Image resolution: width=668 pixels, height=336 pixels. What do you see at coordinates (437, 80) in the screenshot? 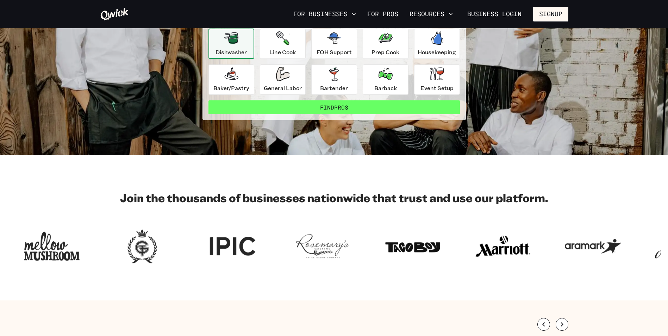
I see `button: Event Setup` at bounding box center [437, 80].